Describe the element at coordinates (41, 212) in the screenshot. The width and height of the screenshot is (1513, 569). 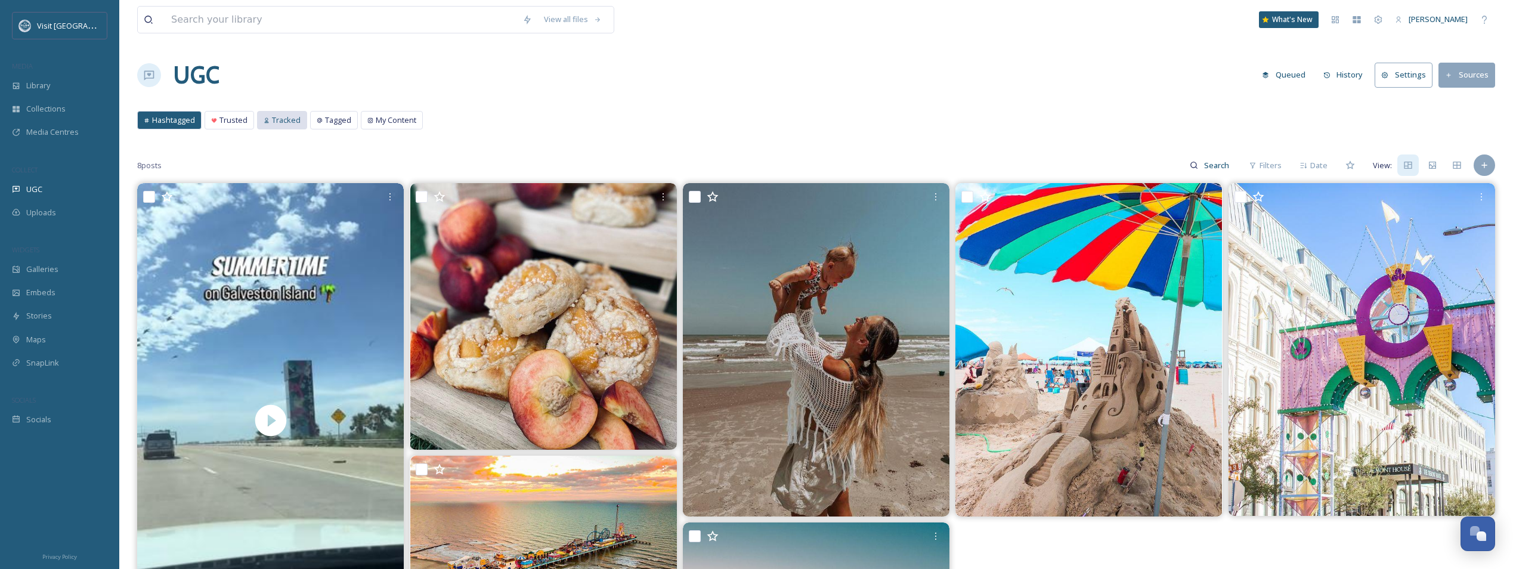
I see `span: Uploads` at that location.